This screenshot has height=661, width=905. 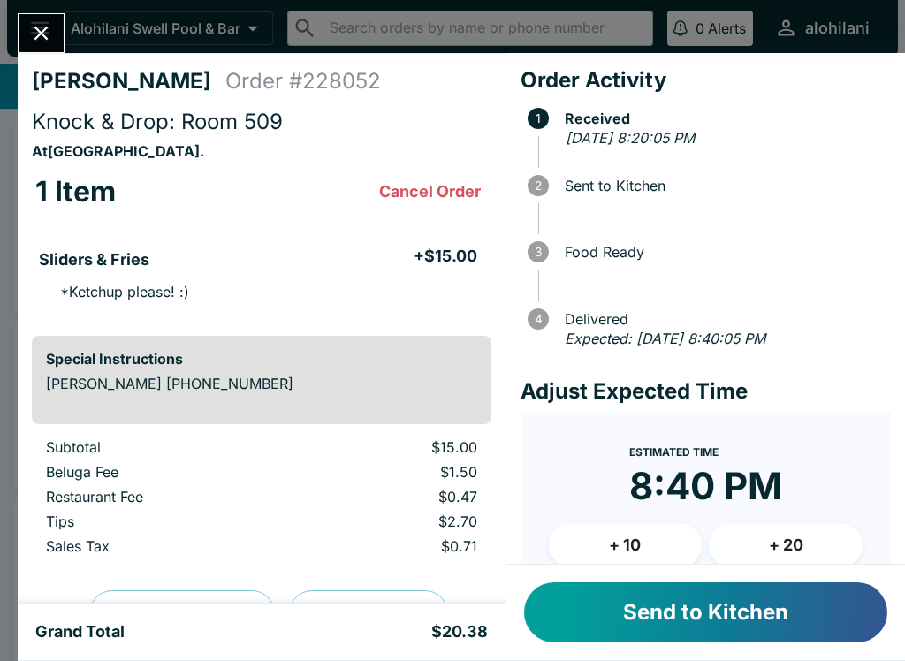 What do you see at coordinates (538, 118) in the screenshot?
I see `text: 1` at bounding box center [538, 118].